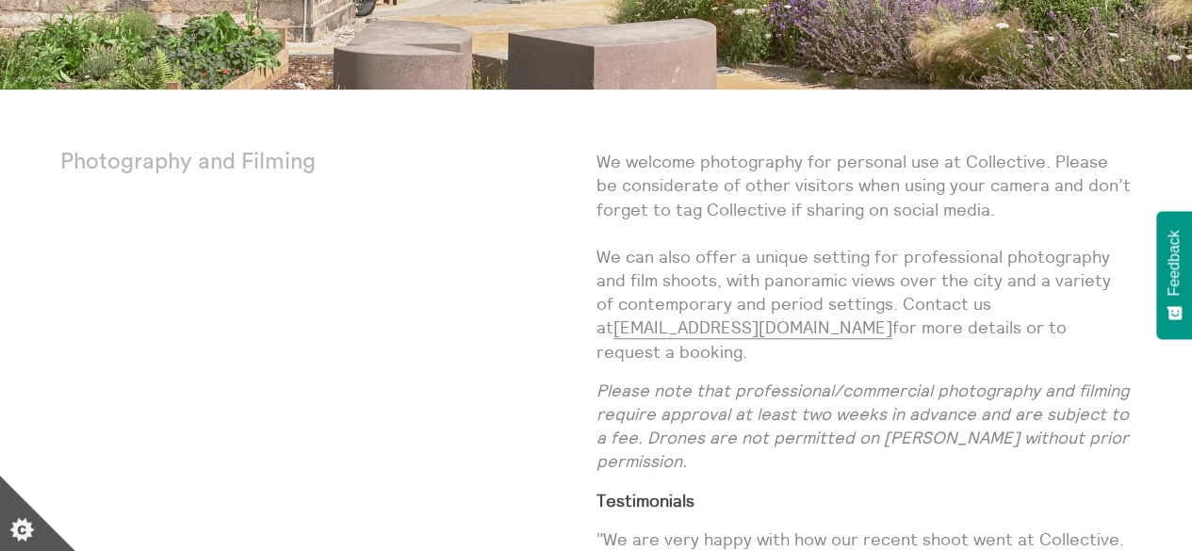 The width and height of the screenshot is (1192, 551). Describe the element at coordinates (1174, 263) in the screenshot. I see `span: Feedback` at that location.